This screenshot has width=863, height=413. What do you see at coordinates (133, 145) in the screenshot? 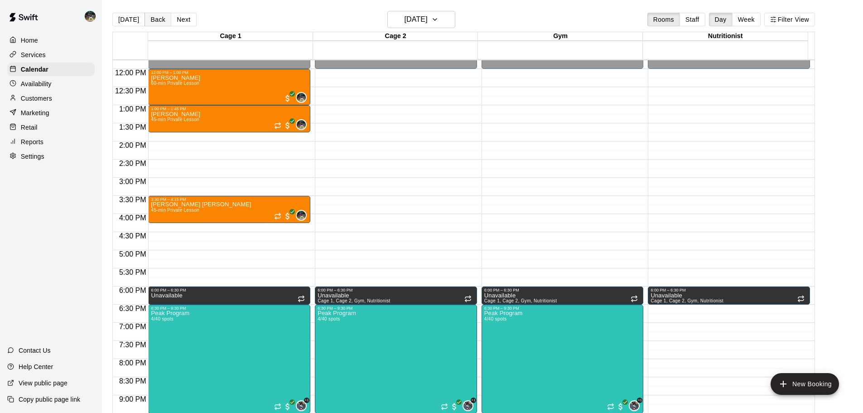
I see `span: 2:00 PM` at bounding box center [133, 145].